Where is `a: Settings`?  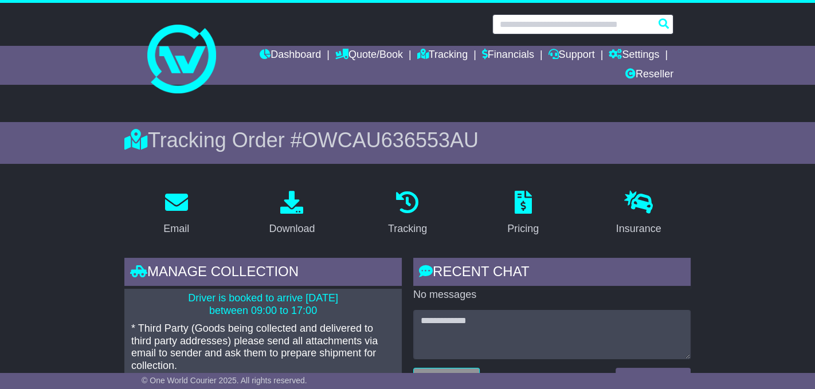 a: Settings is located at coordinates (634, 56).